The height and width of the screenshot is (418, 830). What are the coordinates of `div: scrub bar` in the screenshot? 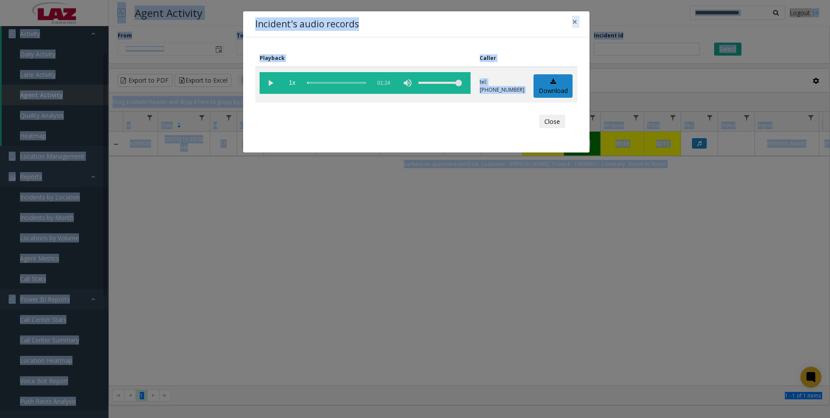 It's located at (337, 83).